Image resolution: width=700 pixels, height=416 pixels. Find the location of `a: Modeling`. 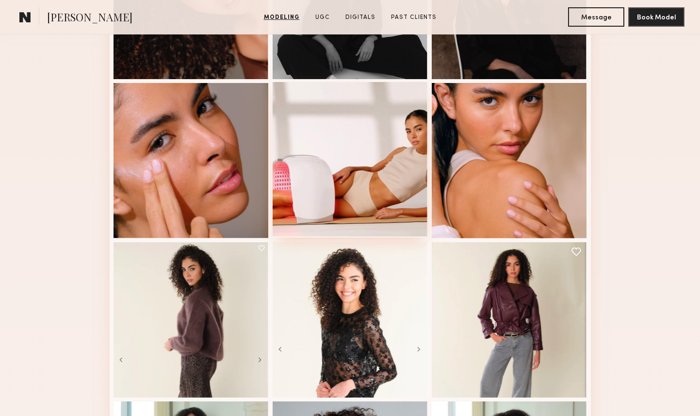

a: Modeling is located at coordinates (282, 17).